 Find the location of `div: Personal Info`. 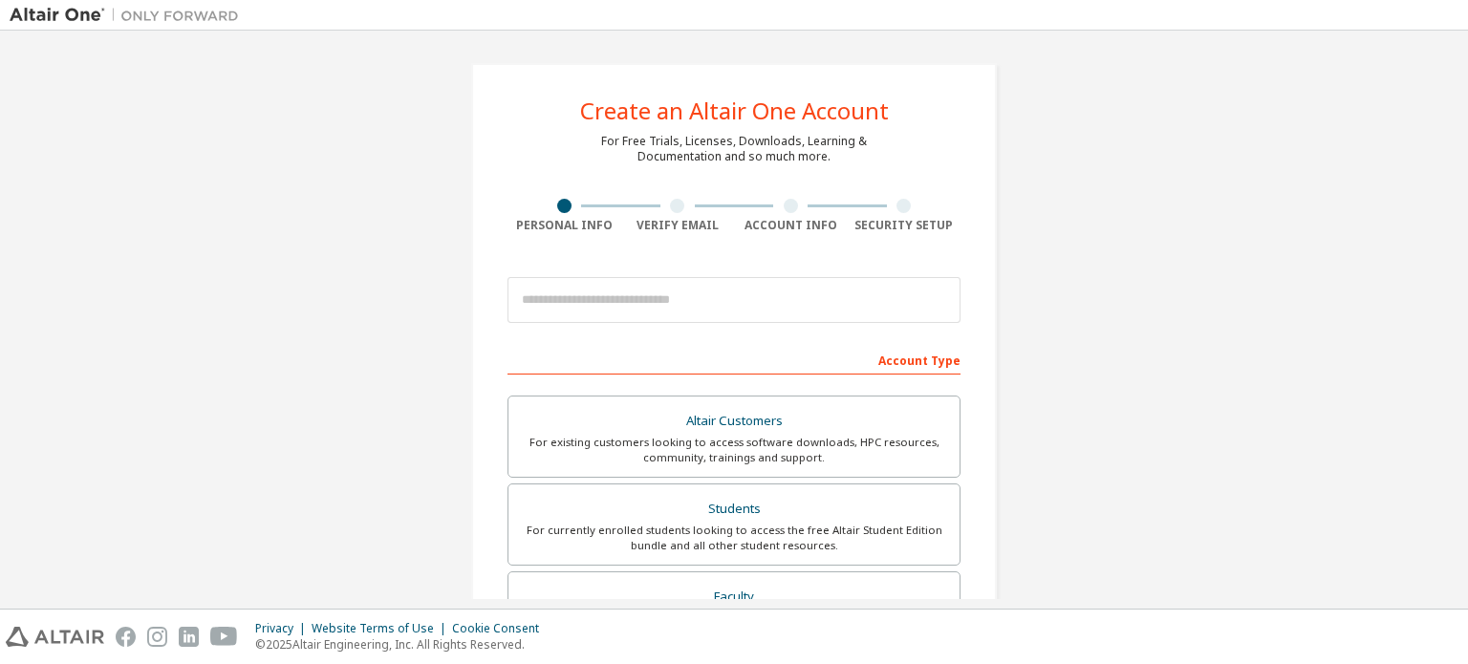

div: Personal Info is located at coordinates (564, 225).